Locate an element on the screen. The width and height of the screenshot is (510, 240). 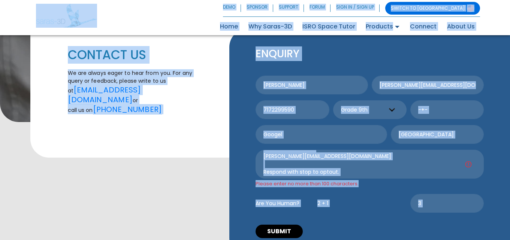
a: Connect is located at coordinates (423, 27).